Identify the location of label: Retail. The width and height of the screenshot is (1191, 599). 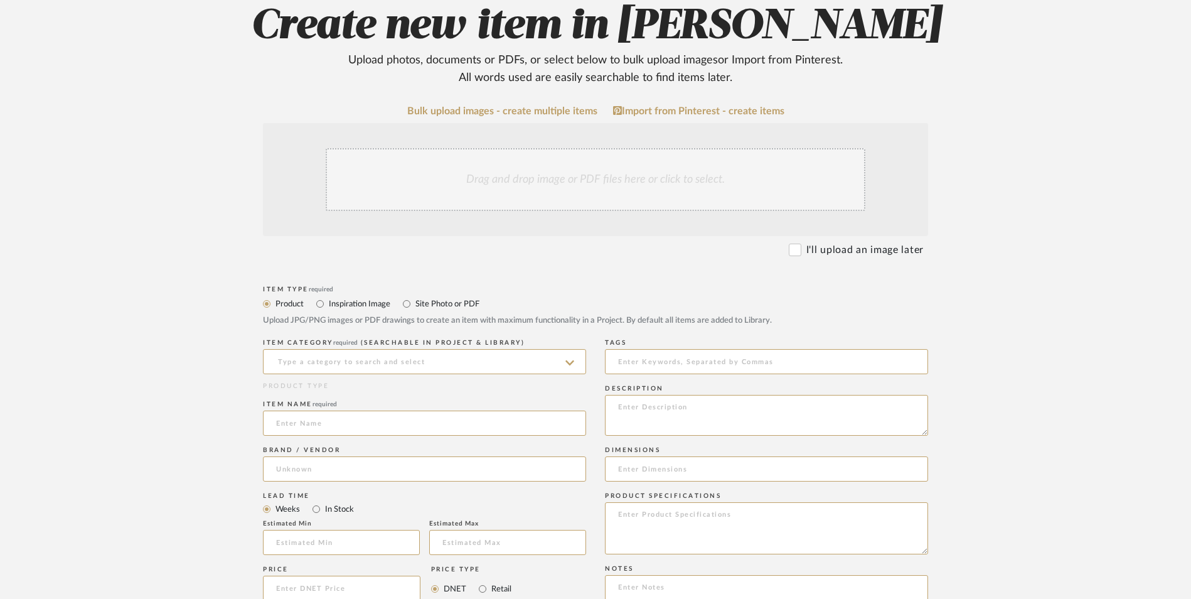
(501, 589).